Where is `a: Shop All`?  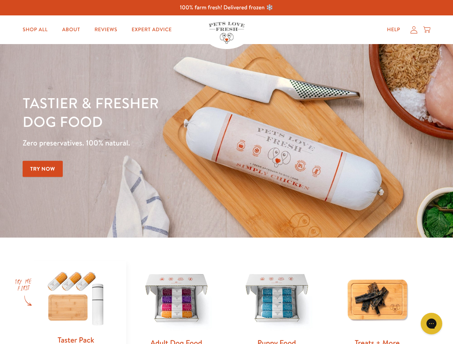 a: Shop All is located at coordinates (35, 30).